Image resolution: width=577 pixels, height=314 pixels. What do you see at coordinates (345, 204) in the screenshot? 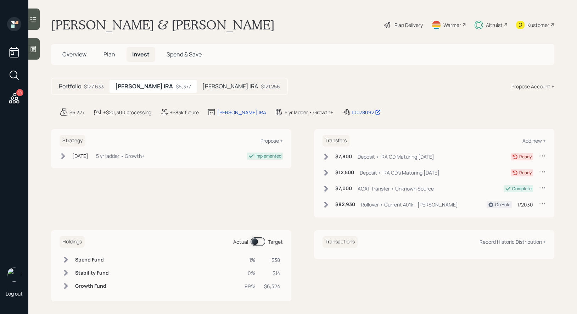
I see `h6: $82,930` at bounding box center [345, 204].